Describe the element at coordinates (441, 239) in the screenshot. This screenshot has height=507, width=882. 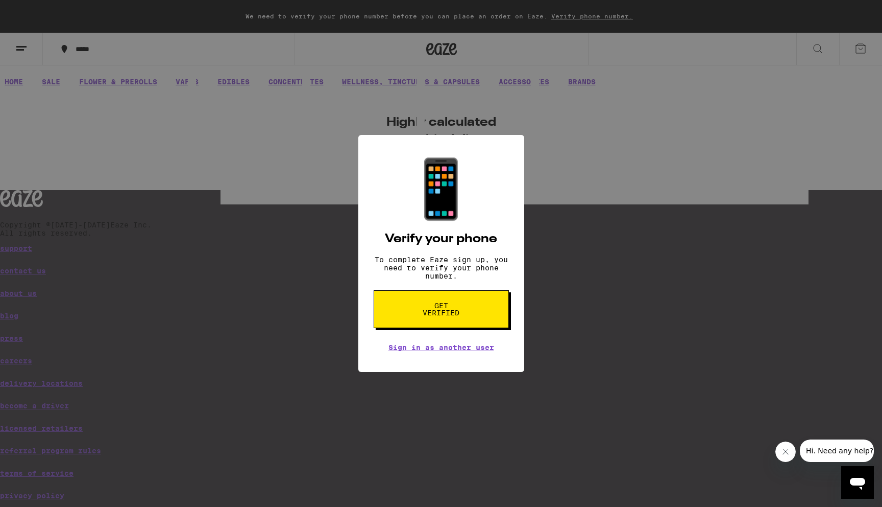
I see `h2: Verify your phone` at that location.